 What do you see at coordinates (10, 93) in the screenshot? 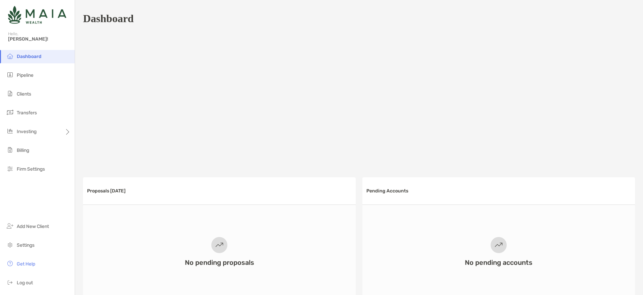
I see `img: clients icon` at bounding box center [10, 93].